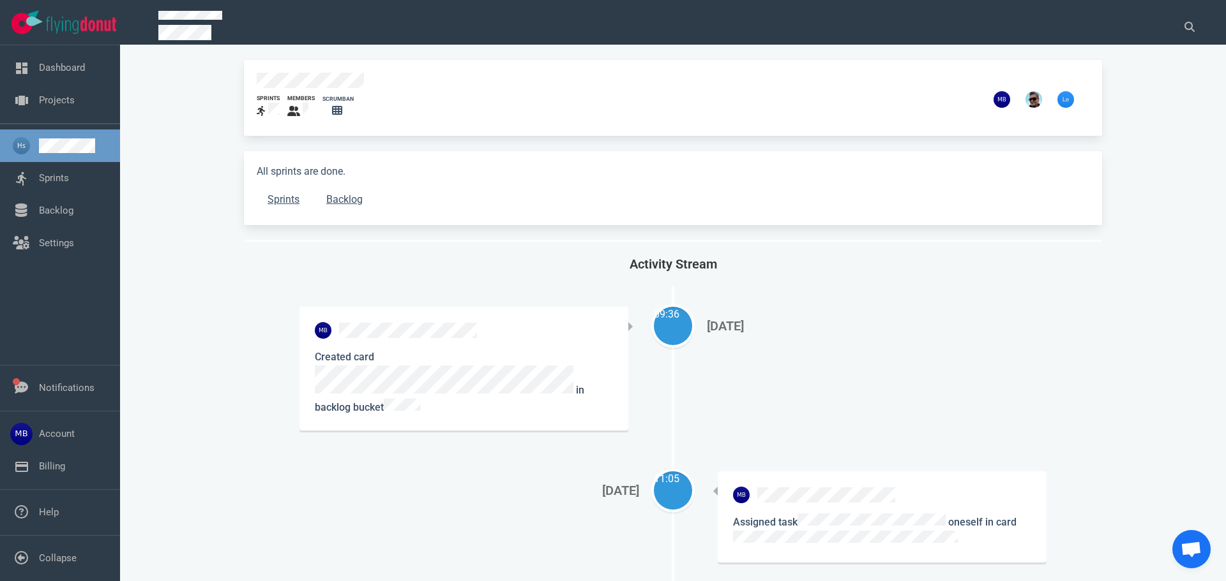 The height and width of the screenshot is (581, 1226). I want to click on a: sprints, so click(268, 107).